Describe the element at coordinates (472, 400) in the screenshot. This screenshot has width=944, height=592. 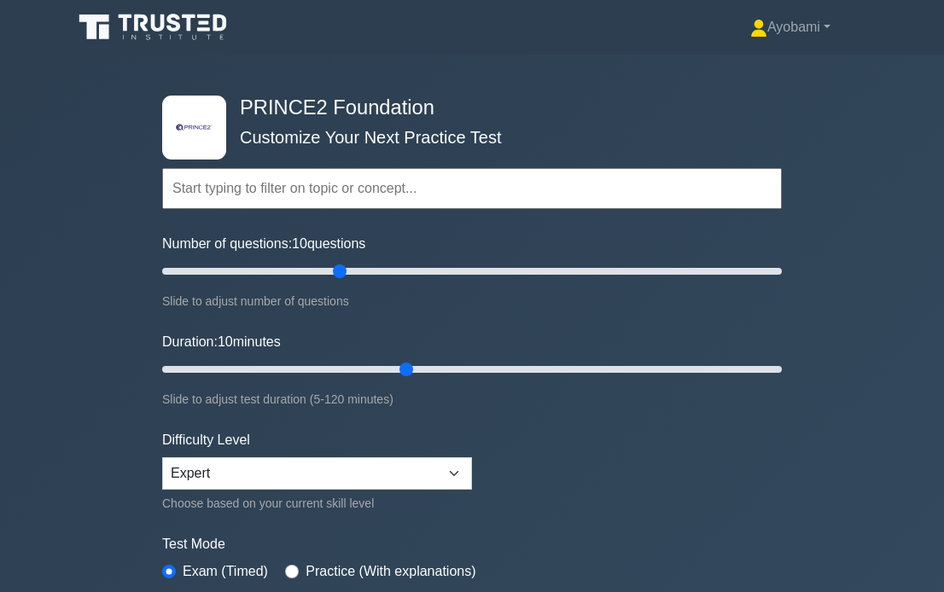
I see `div: Slide to adjust test duration (5-120 minutes)` at that location.